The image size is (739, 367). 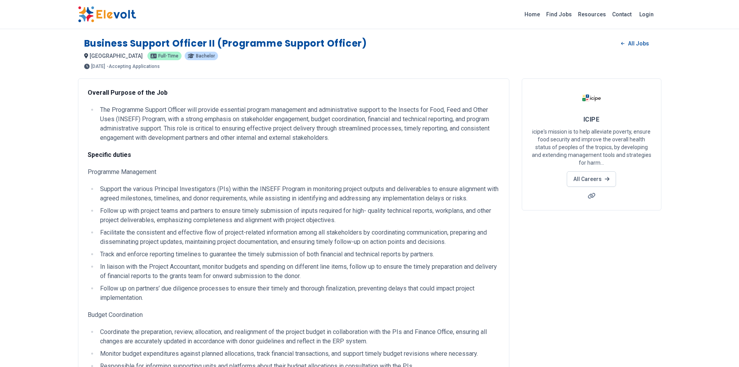 I want to click on span: Full-time, so click(x=168, y=56).